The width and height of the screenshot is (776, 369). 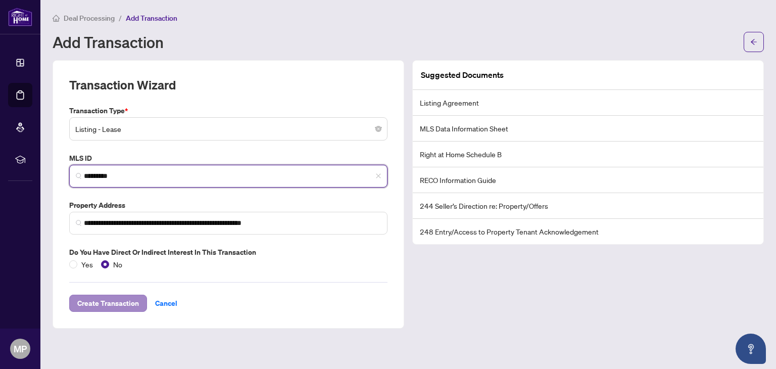 What do you see at coordinates (89, 18) in the screenshot?
I see `span: Deal Processing` at bounding box center [89, 18].